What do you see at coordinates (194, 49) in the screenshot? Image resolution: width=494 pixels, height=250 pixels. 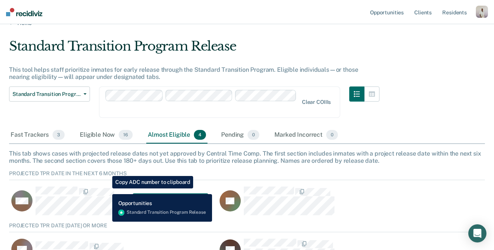 I see `div: Standard Transition Program Release` at bounding box center [194, 49].